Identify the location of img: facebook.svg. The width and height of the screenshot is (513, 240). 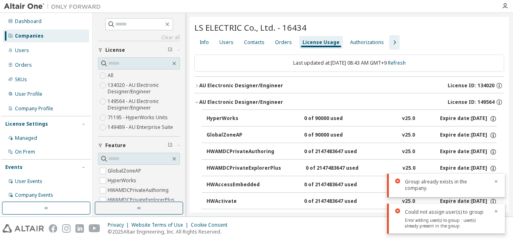
(53, 228).